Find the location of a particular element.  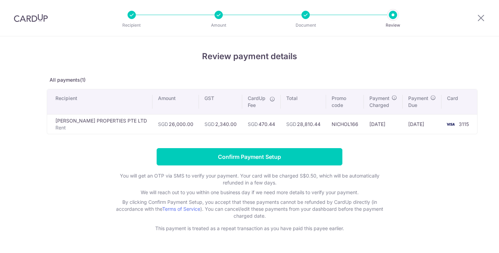

img: <span class="translation_missing" title="translation missing: en.account_steps.new_confirm_form.b... is located at coordinates (451, 124).